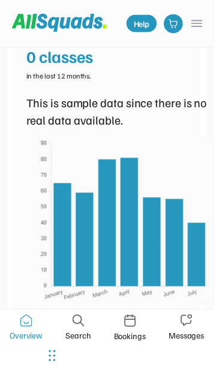 The width and height of the screenshot is (216, 387). Describe the element at coordinates (60, 23) in the screenshot. I see `img: Squad%20Logo.svg` at that location.